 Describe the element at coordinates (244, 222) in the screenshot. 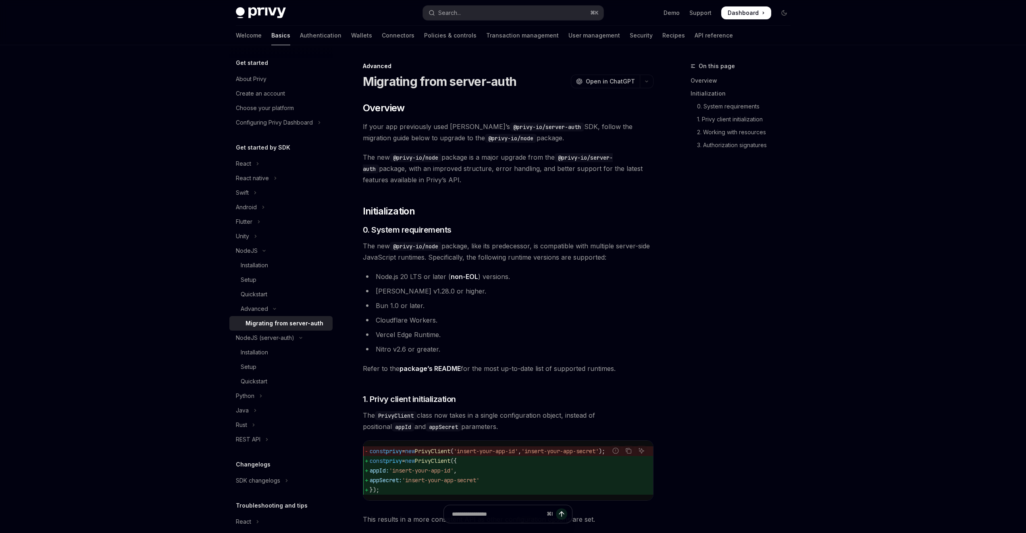

I see `div: Flutter` at that location.